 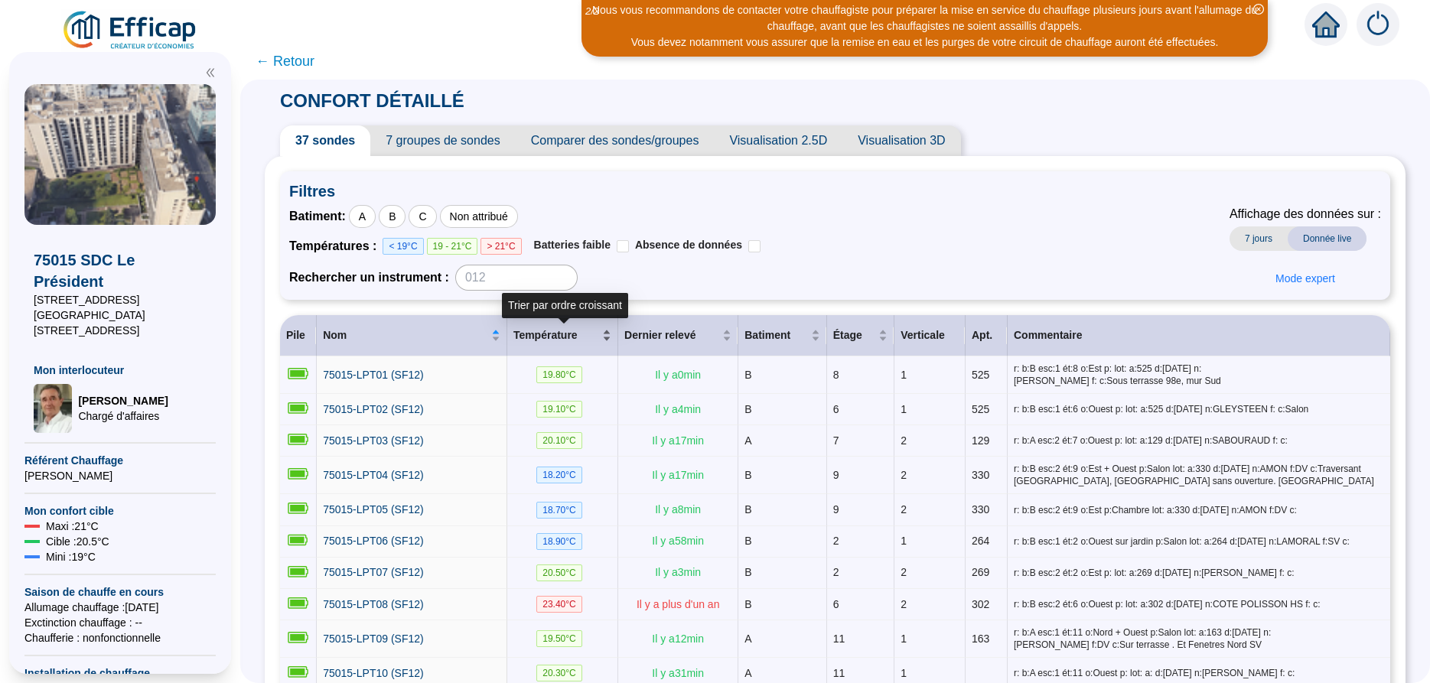 I want to click on span: 269, so click(x=980, y=572).